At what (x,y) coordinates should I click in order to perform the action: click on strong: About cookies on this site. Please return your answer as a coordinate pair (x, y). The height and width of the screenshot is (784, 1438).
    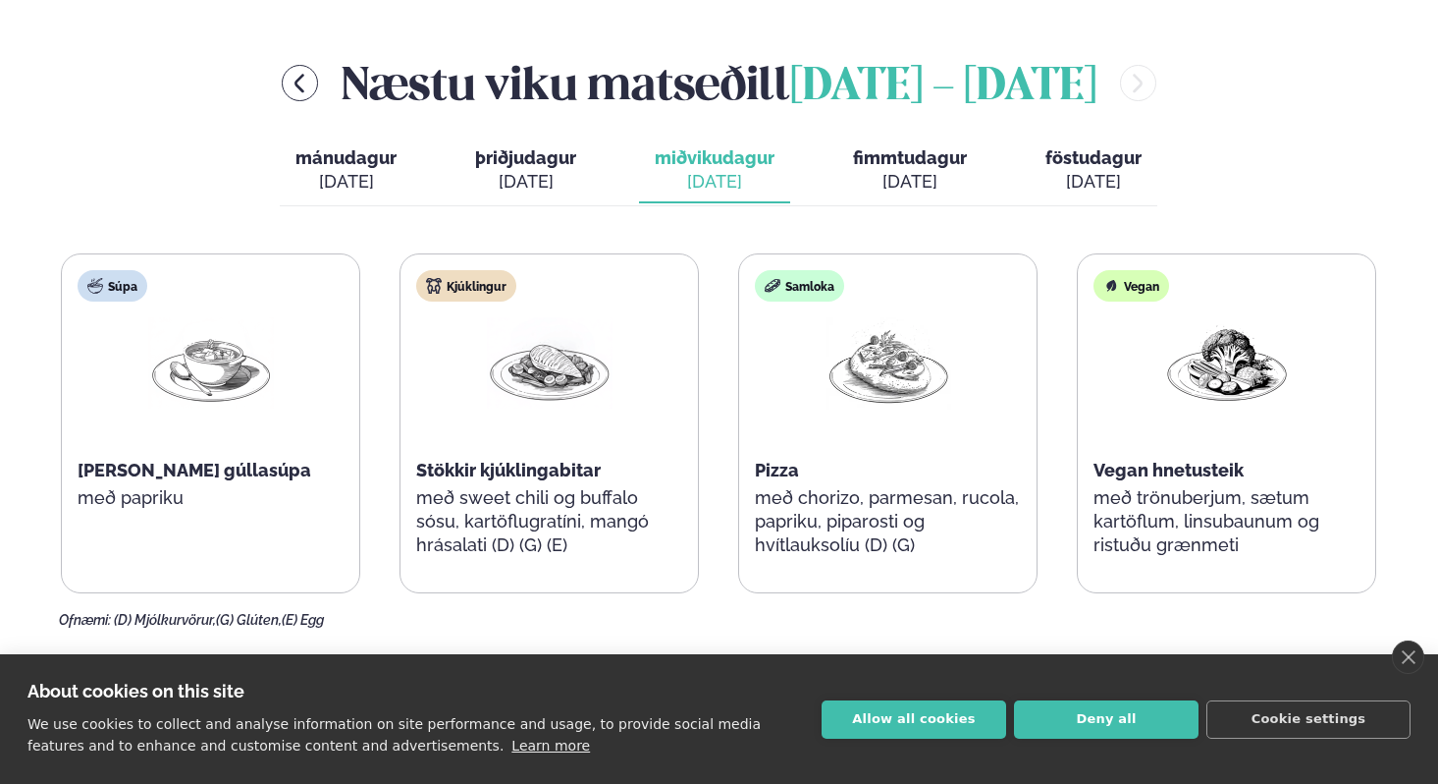
    Looking at the image, I should click on (135, 690).